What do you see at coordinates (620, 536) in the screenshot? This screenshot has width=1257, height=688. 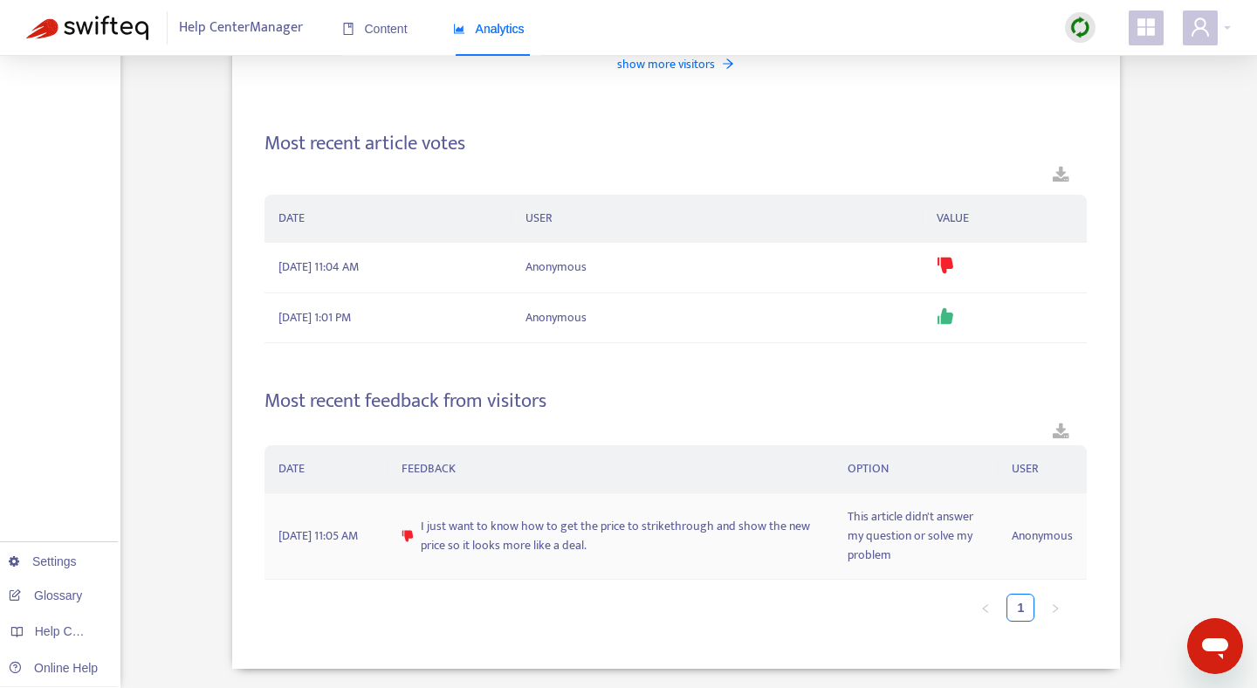 I see `span: I just want to know how to get the price to strikethrough and show the new price so it looks more...` at bounding box center [620, 536].